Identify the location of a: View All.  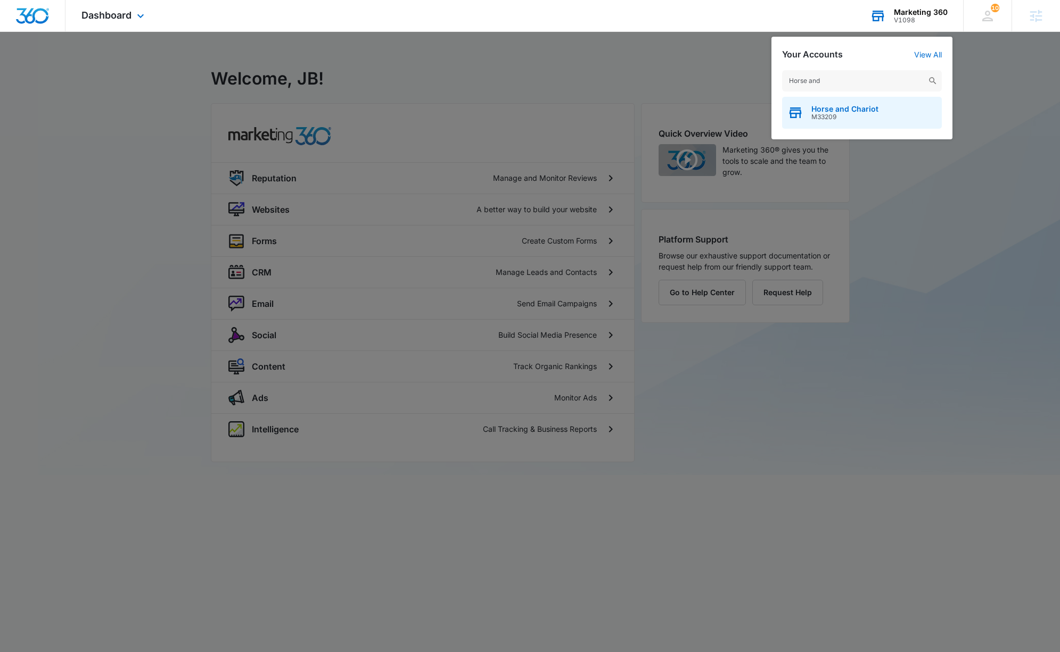
(928, 54).